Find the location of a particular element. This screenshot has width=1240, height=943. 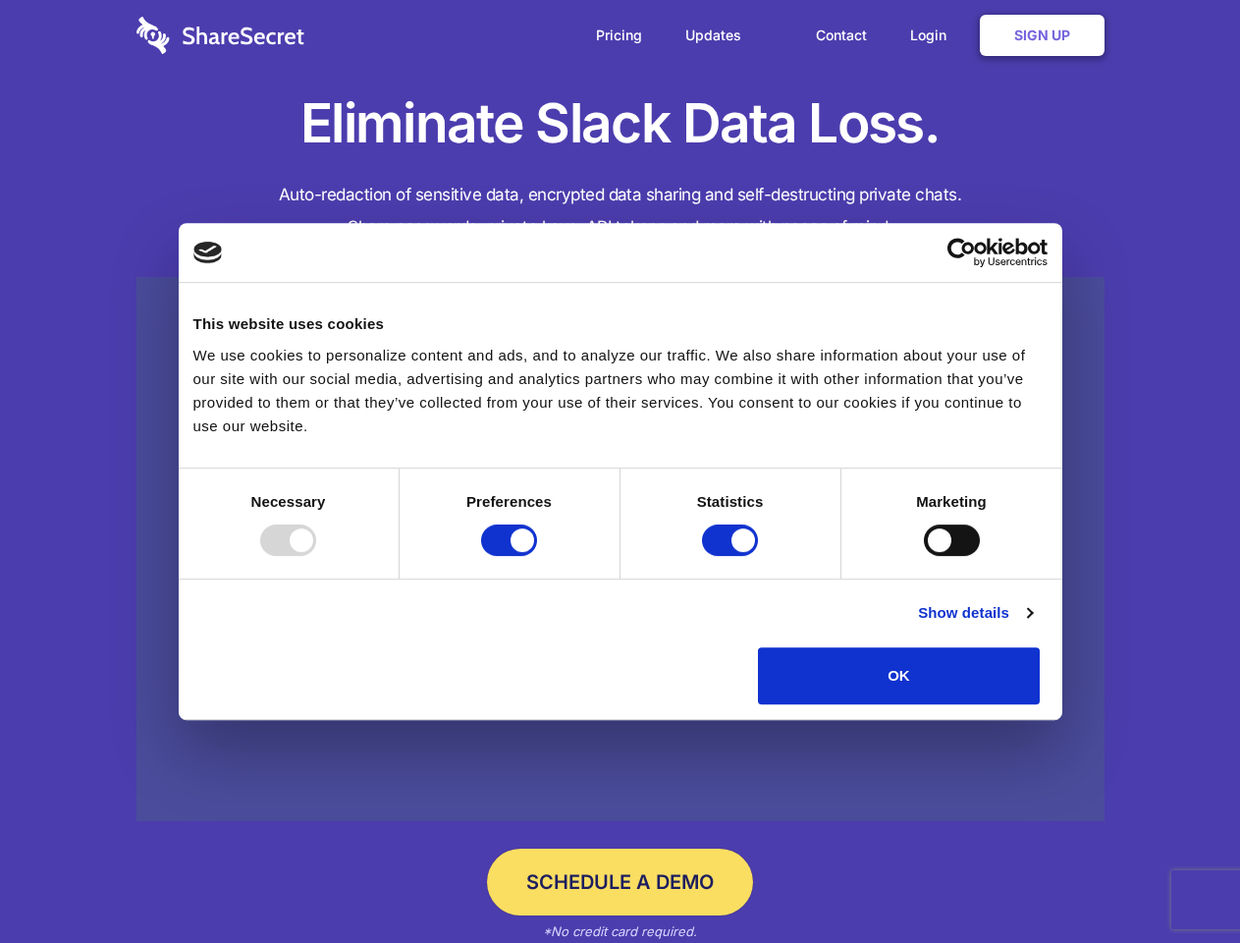

a: Wistia video thumbnail is located at coordinates (621, 549).